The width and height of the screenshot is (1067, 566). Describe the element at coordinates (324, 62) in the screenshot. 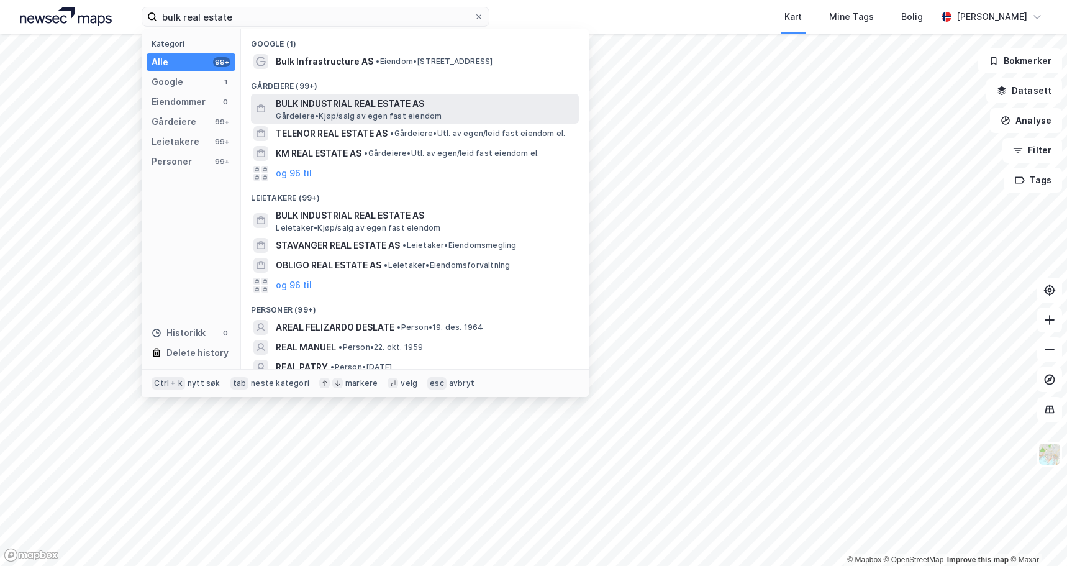

I see `span: Bulk Infrastructure AS` at that location.